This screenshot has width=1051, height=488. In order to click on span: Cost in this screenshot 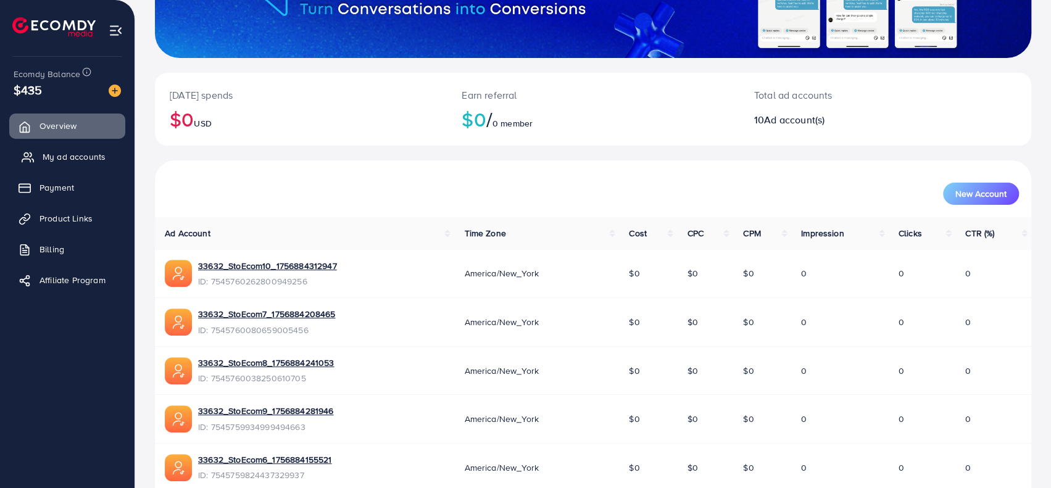, I will do `click(637, 233)`.